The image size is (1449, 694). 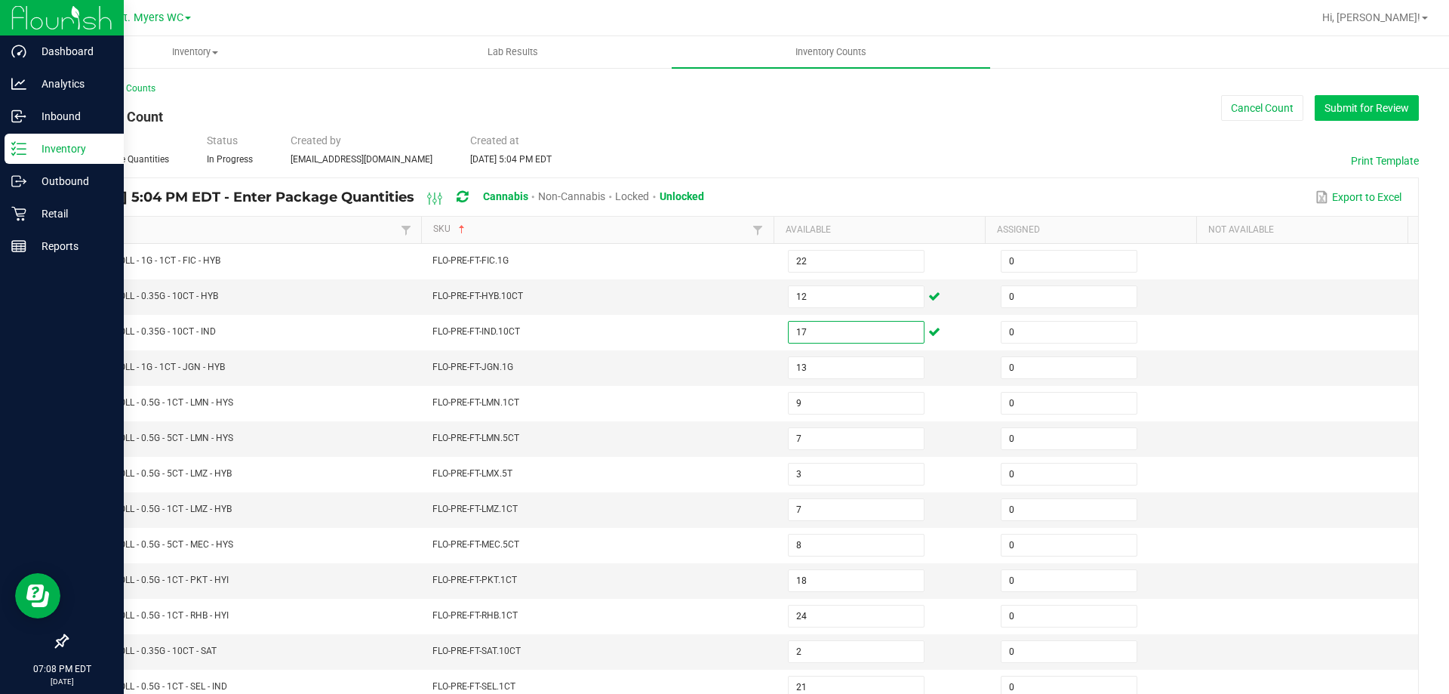 I want to click on span: FLO-PRE-FT-JGN.1G, so click(x=472, y=367).